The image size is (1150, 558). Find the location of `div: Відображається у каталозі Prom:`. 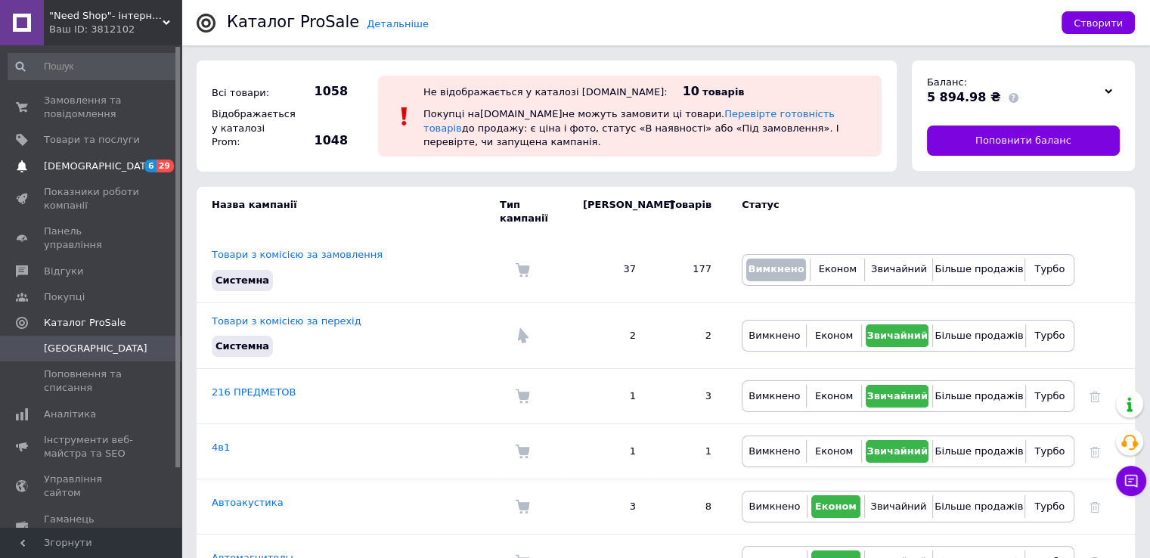

div: Відображається у каталозі Prom: is located at coordinates (250, 128).